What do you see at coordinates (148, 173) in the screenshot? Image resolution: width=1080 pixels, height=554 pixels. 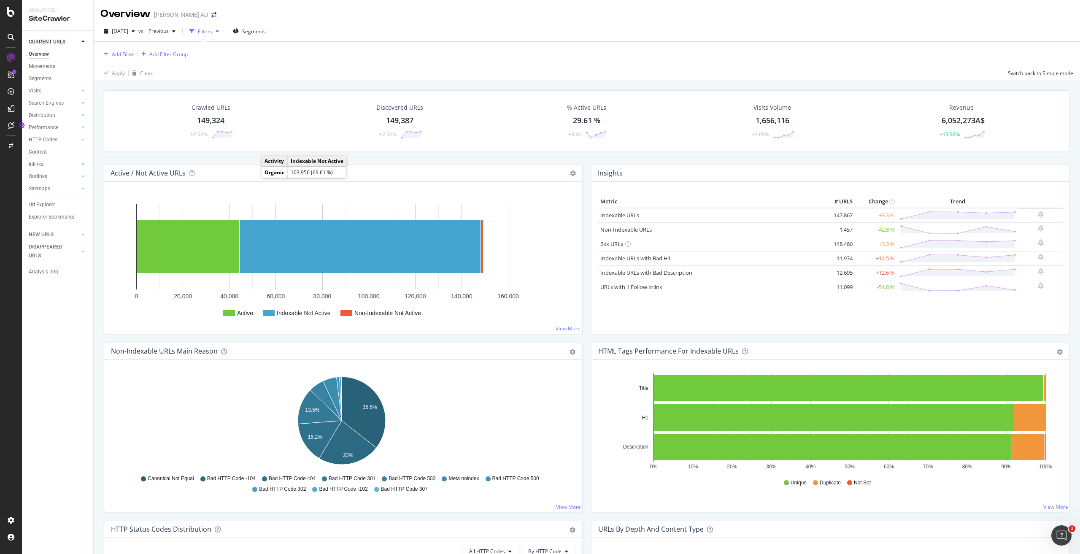 I see `h4: Active / Not Active URLs` at bounding box center [148, 173].